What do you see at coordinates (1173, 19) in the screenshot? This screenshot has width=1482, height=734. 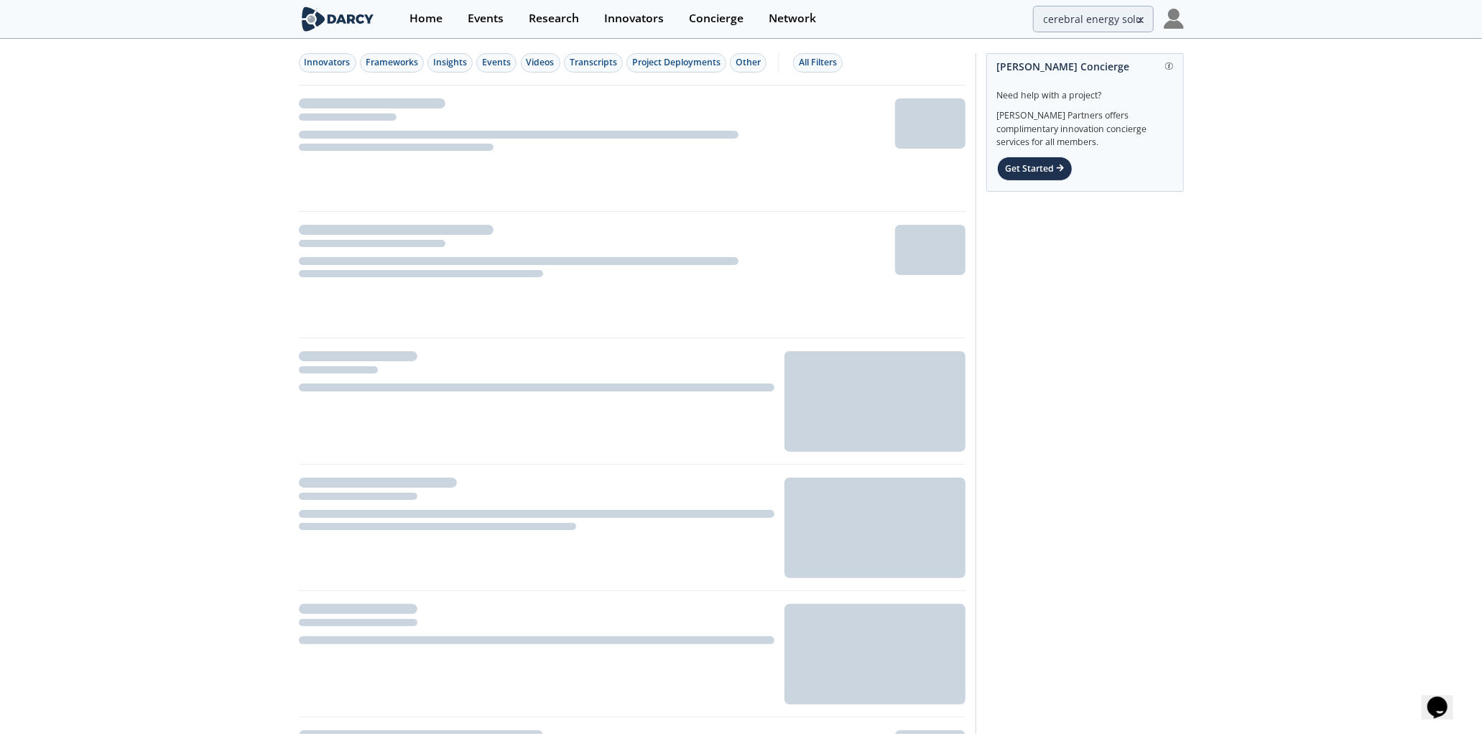 I see `img: Profile` at bounding box center [1173, 19].